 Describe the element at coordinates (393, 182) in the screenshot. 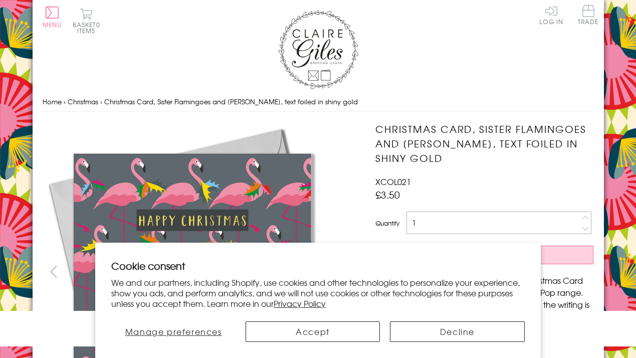

I see `span: XCOL021` at that location.